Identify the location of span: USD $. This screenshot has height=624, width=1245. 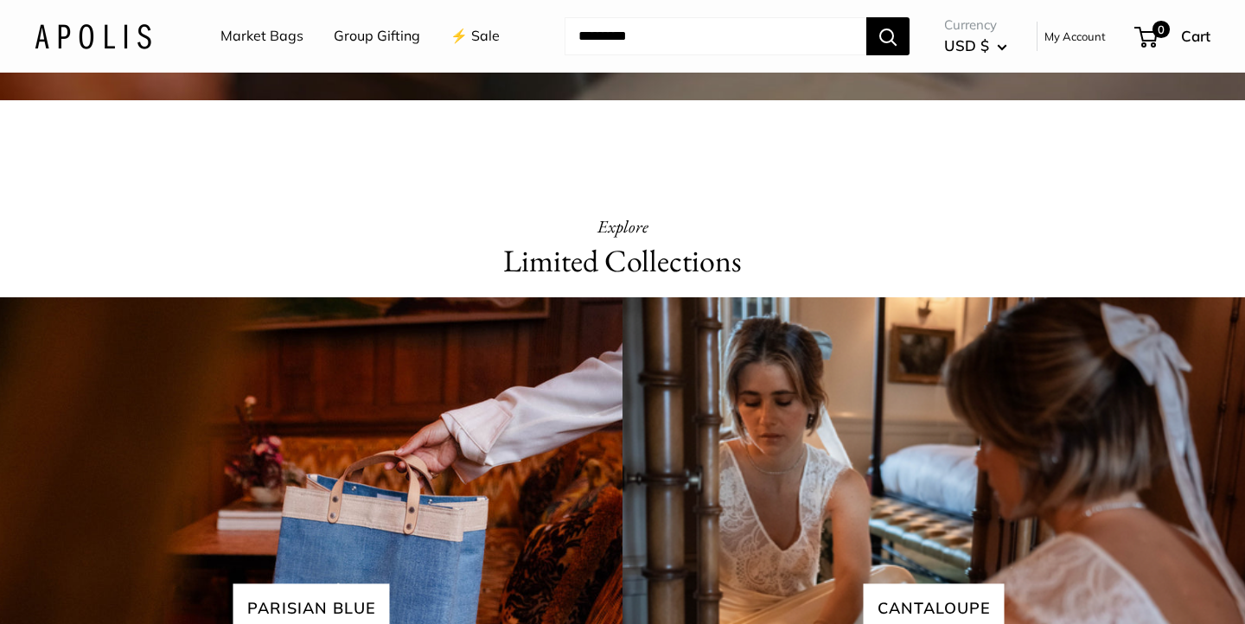
(966, 45).